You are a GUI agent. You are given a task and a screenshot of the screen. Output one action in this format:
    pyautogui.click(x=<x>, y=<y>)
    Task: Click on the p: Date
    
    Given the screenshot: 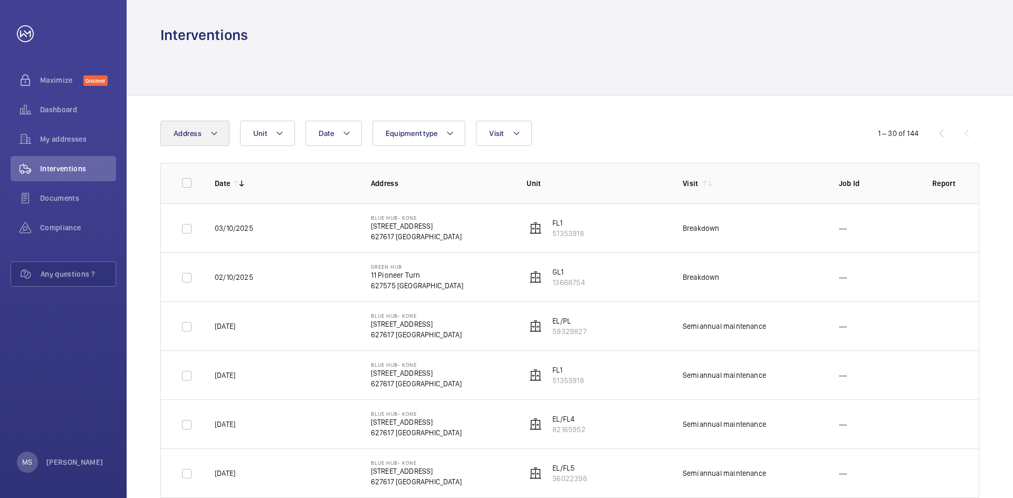 What is the action you would take?
    pyautogui.click(x=222, y=184)
    